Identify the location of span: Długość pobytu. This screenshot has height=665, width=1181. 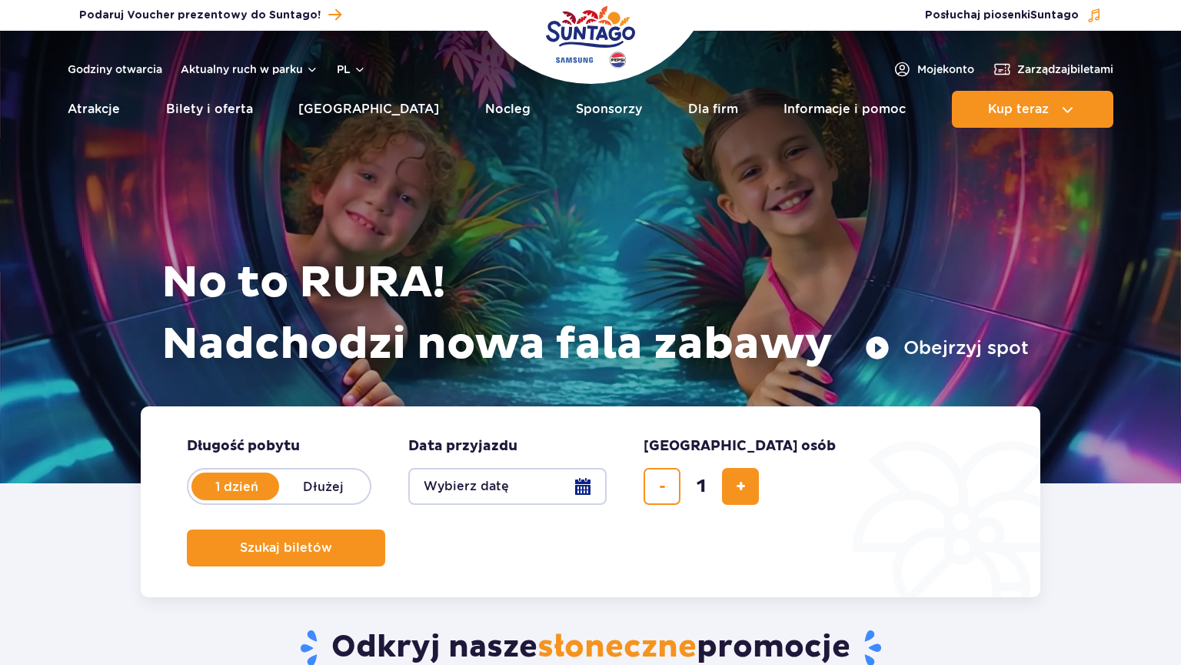
(243, 446).